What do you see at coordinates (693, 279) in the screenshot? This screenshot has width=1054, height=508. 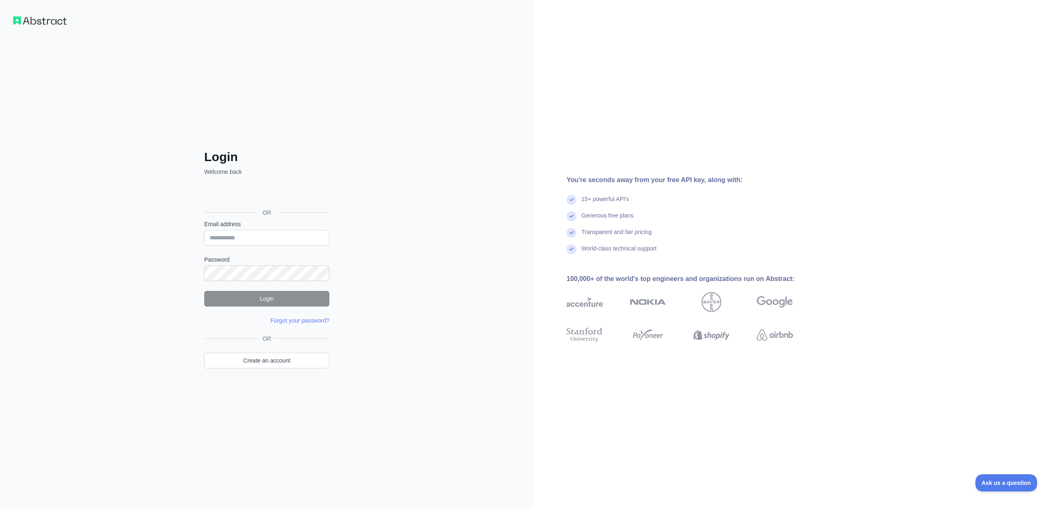 I see `div: 100,000+ of the world's top engineers and organizations run on Abstract:` at bounding box center [693, 279].